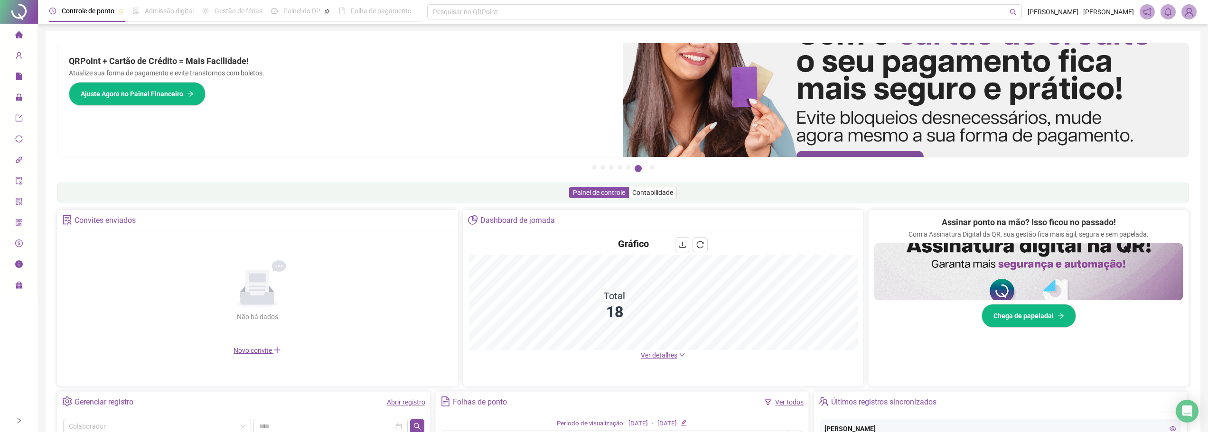  What do you see at coordinates (1147, 12) in the screenshot?
I see `span: notification` at bounding box center [1147, 12].